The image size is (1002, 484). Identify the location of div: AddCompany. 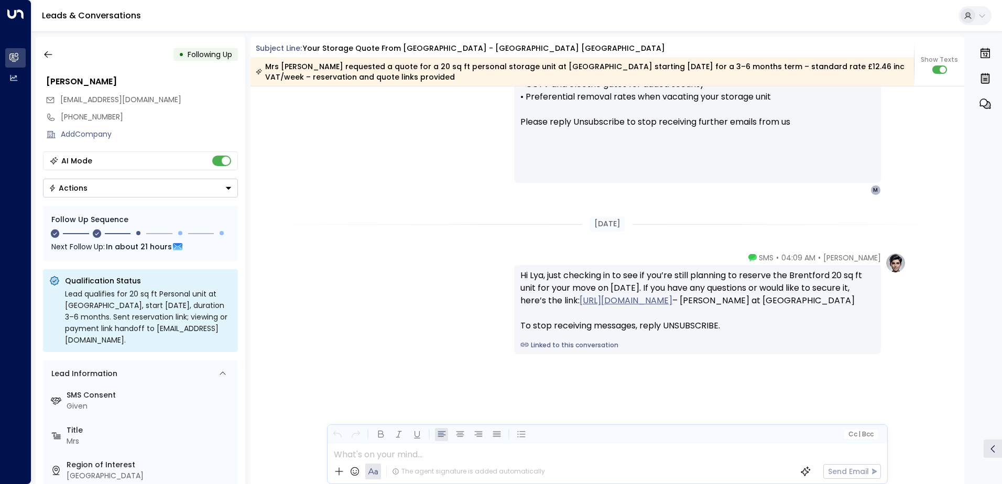
(149, 134).